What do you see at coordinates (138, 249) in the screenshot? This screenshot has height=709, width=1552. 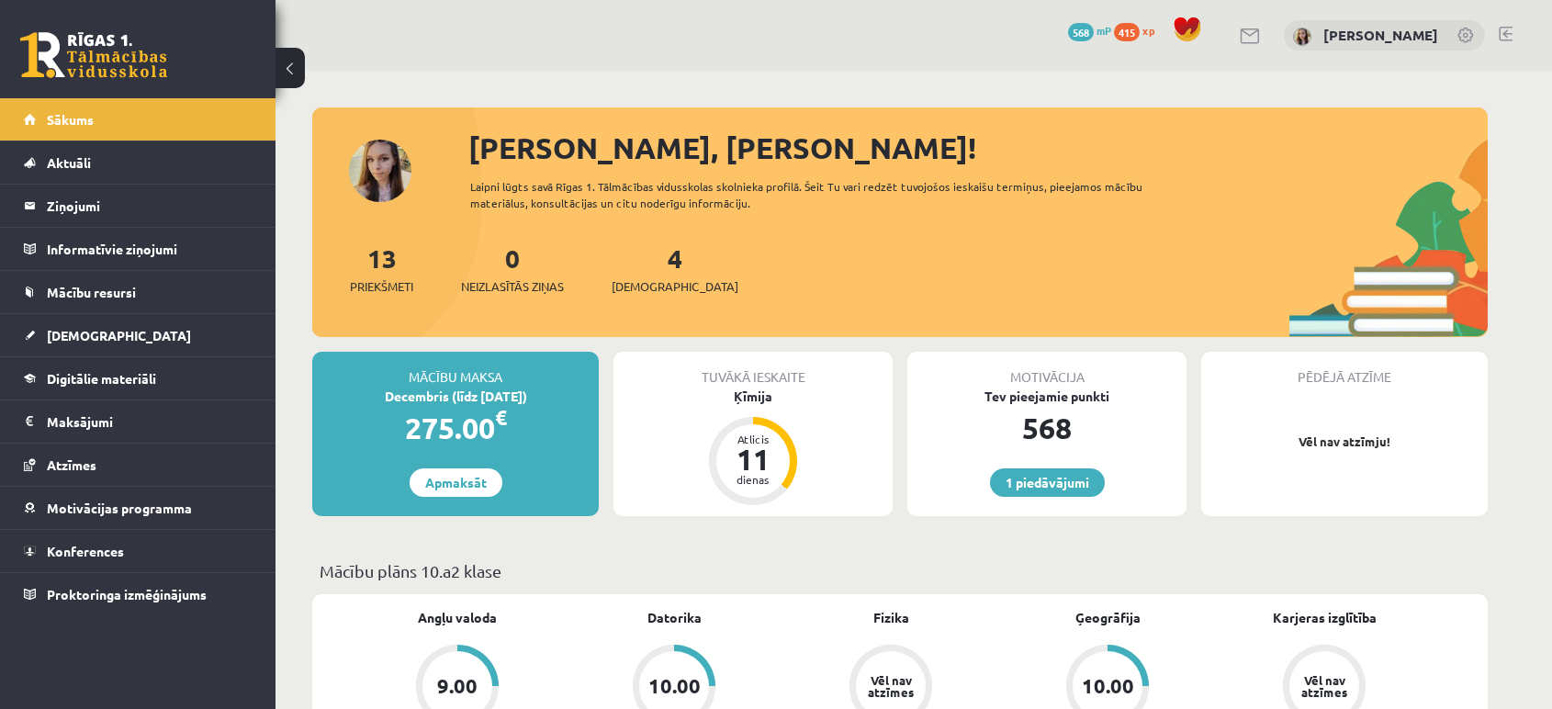 I see `a: Informatīvie ziņojumi` at bounding box center [138, 249].